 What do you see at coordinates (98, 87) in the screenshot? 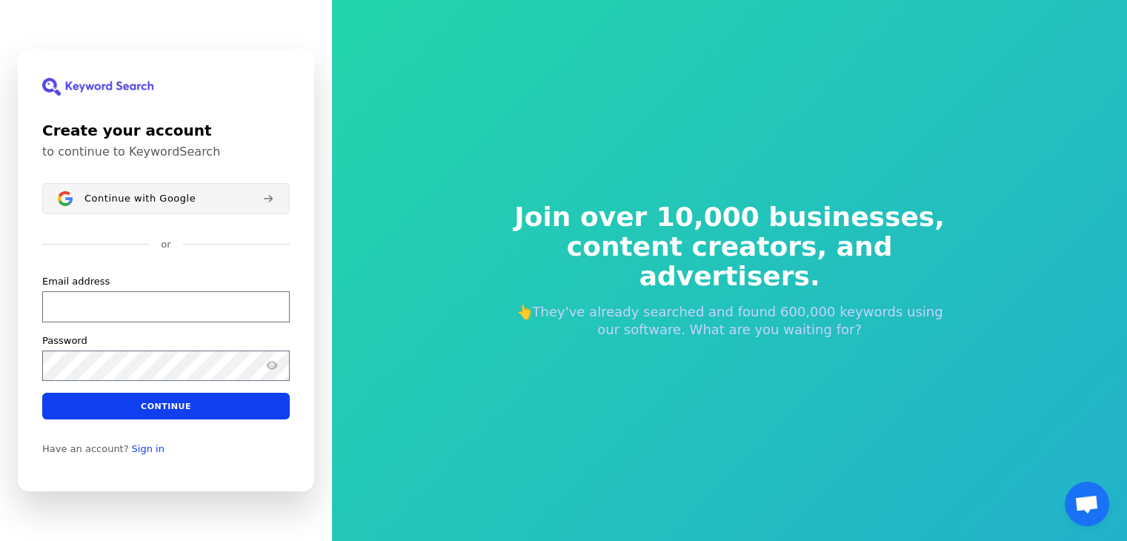
I see `img: KeywordSearch` at bounding box center [98, 87].